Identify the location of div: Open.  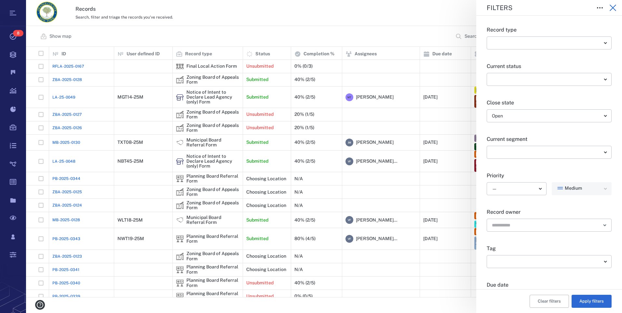
(546, 116).